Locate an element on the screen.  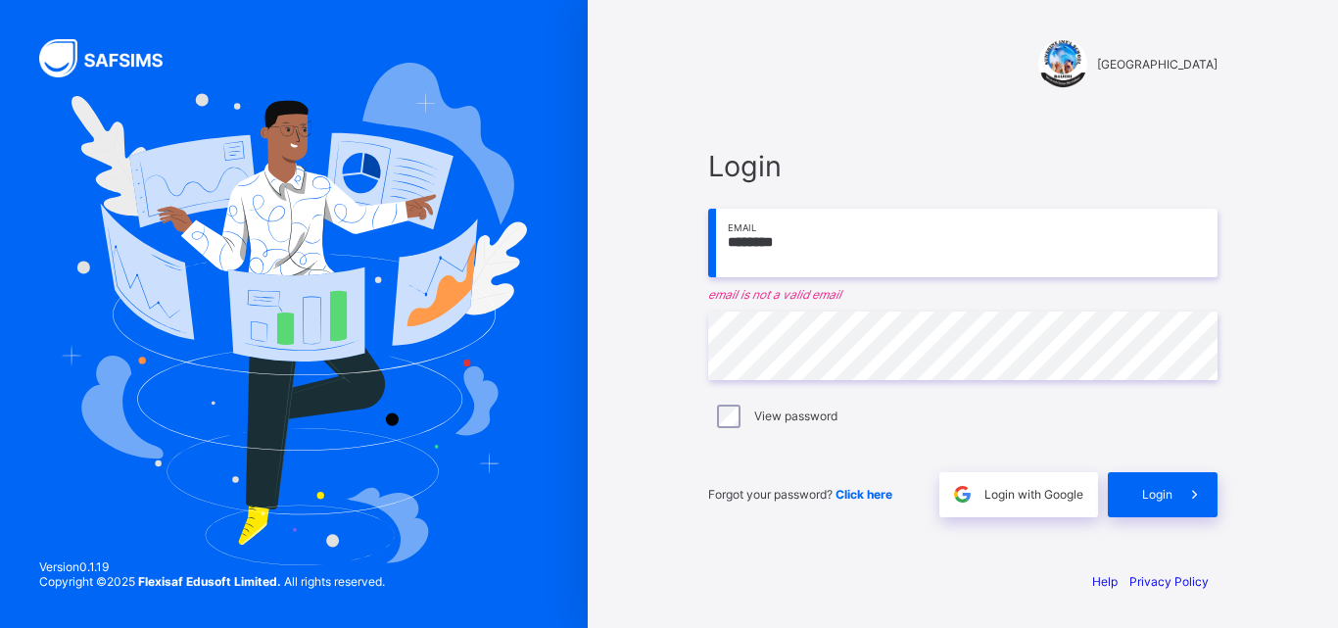
a: Click here is located at coordinates (864, 494).